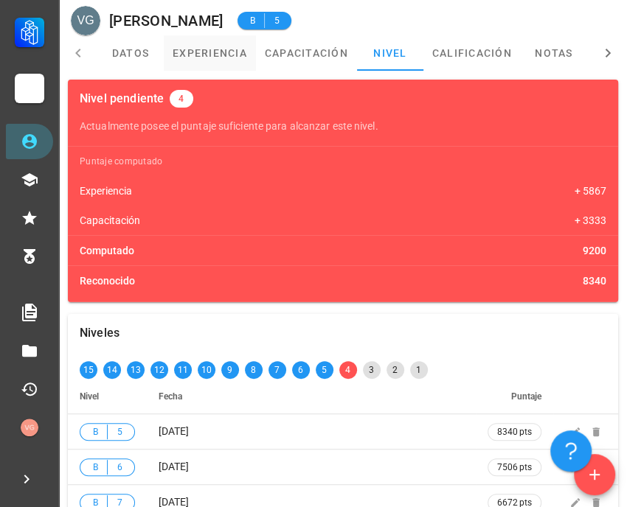  I want to click on p: Actualmente posee el puntaje suficiente para alcanzar este nivel., so click(343, 126).